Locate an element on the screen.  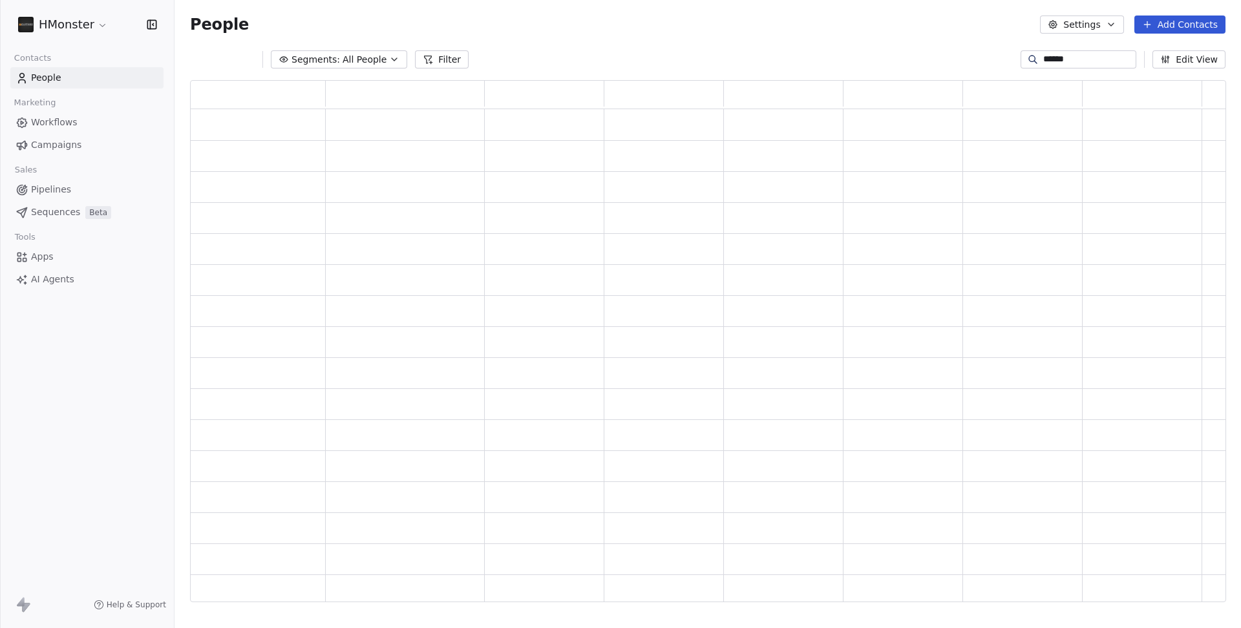
span: Workflows is located at coordinates (54, 122).